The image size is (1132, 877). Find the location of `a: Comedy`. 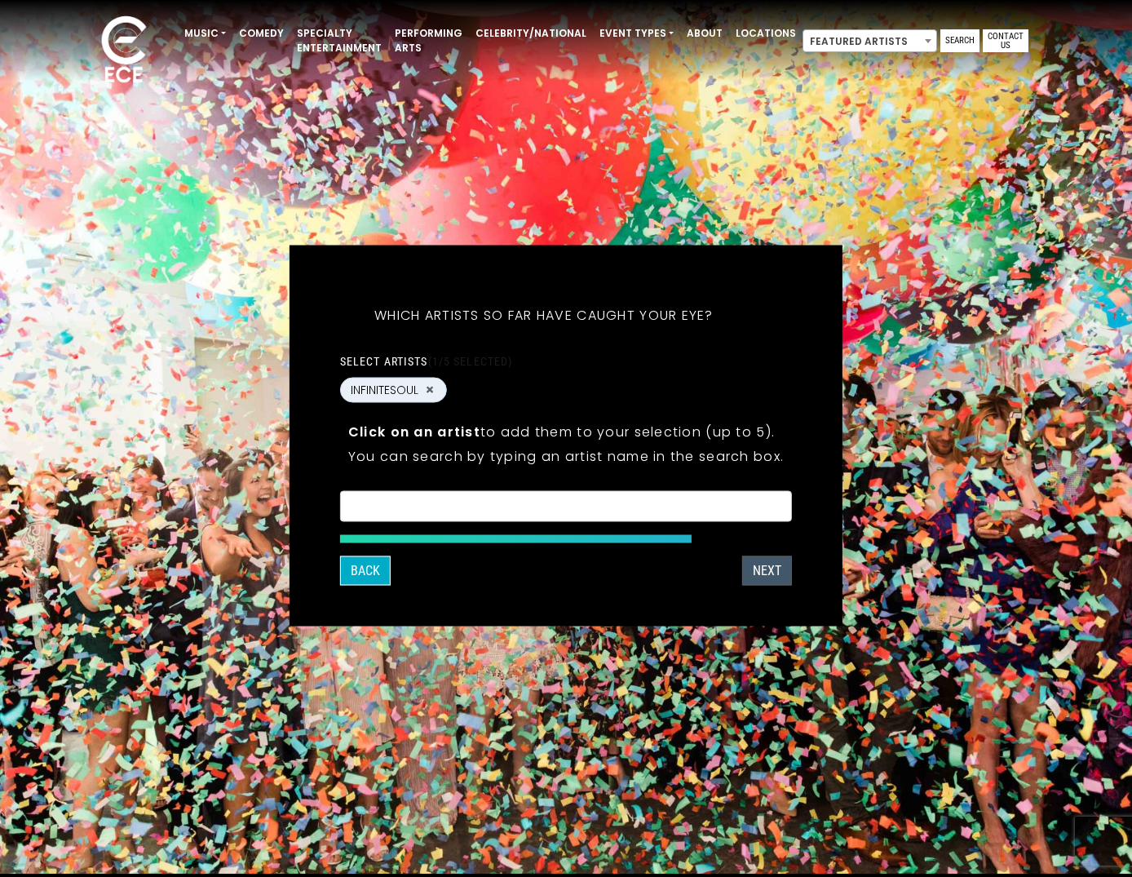

a: Comedy is located at coordinates (261, 33).